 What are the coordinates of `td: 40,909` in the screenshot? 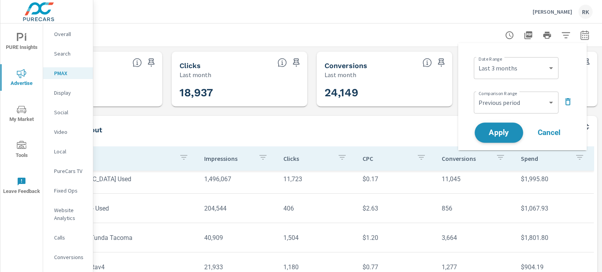 It's located at (237, 238).